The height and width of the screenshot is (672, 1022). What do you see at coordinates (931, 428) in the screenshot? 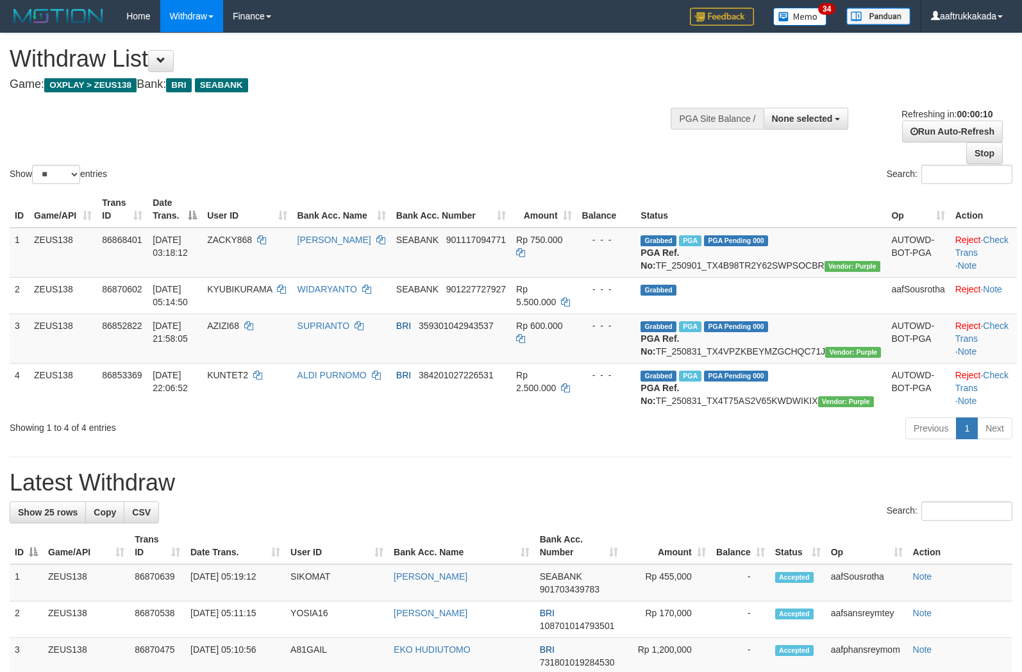
I see `a: Previous` at bounding box center [931, 428].